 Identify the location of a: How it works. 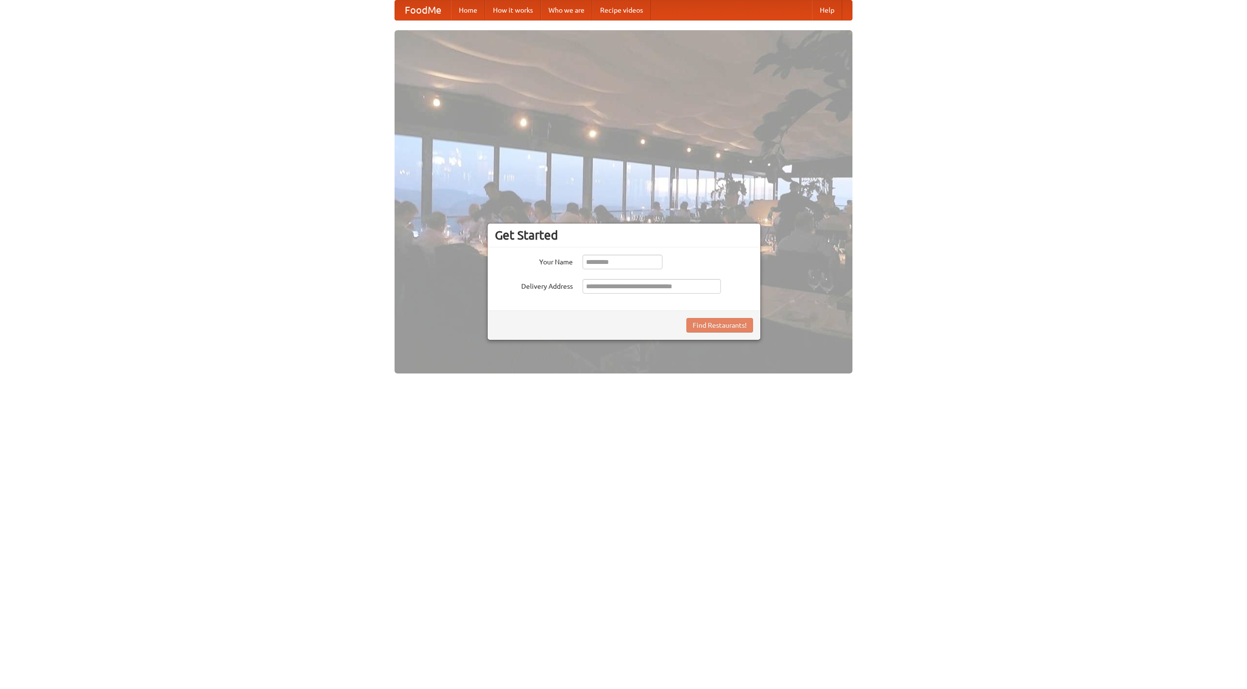
(513, 10).